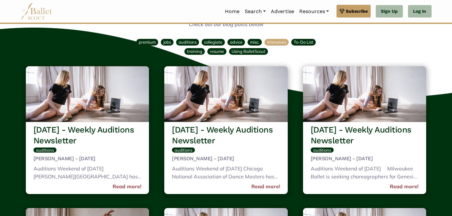 The width and height of the screenshot is (452, 216). I want to click on span: Subscribe, so click(356, 11).